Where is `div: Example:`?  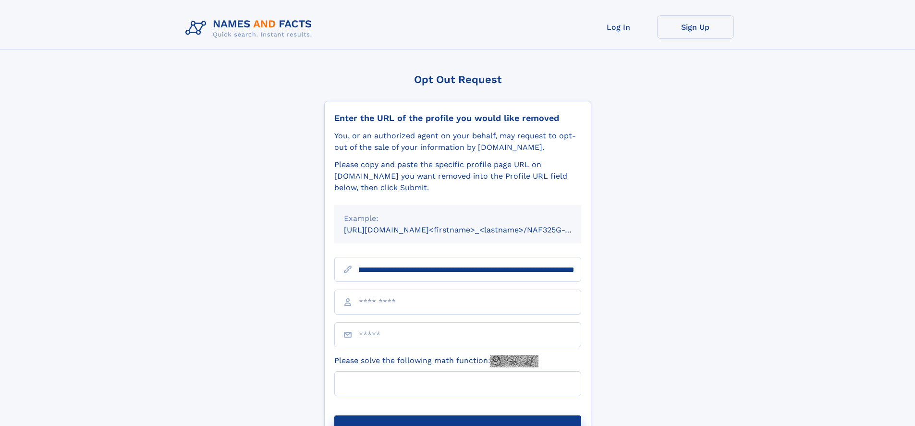
div: Example: is located at coordinates (458, 218).